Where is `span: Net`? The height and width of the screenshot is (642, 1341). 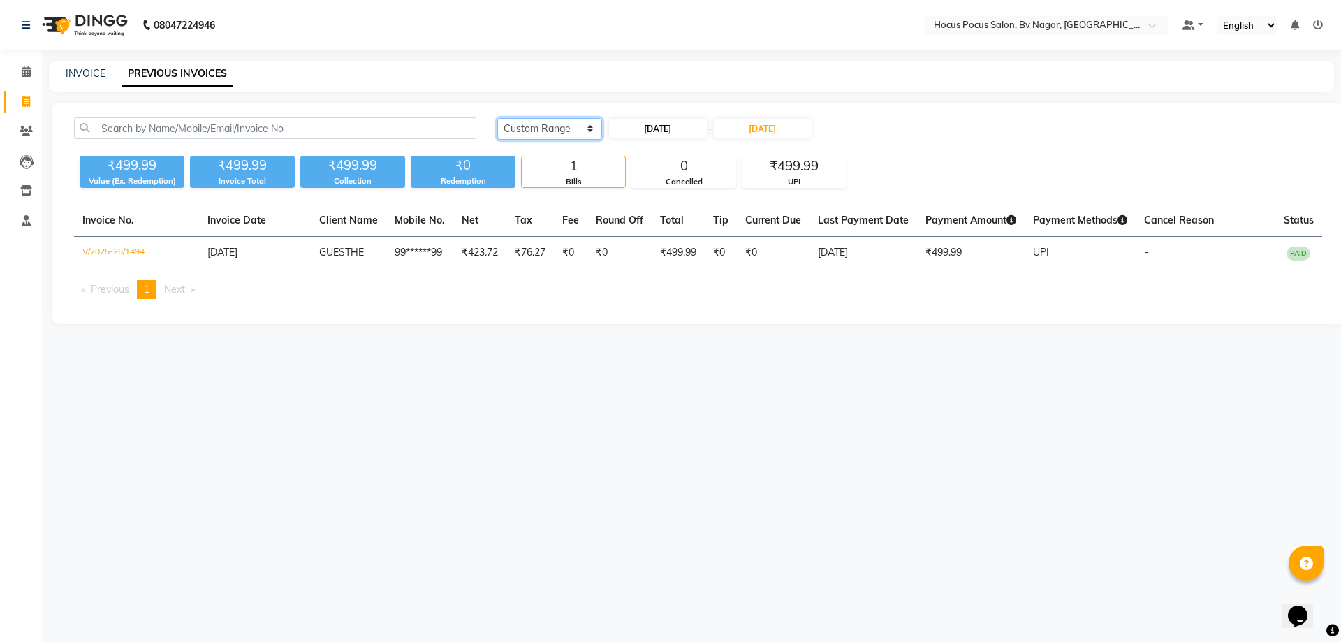 span: Net is located at coordinates (470, 220).